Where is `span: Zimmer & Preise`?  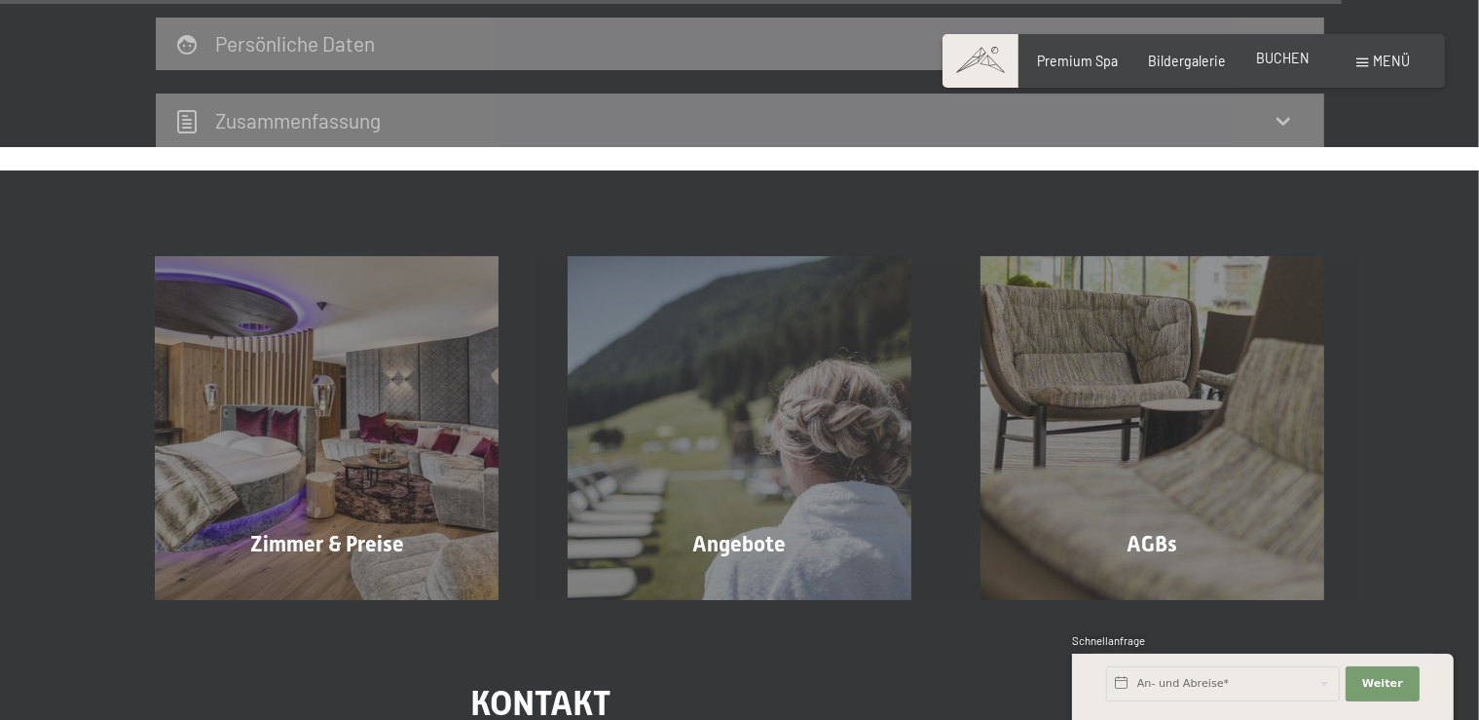 span: Zimmer & Preise is located at coordinates (327, 543).